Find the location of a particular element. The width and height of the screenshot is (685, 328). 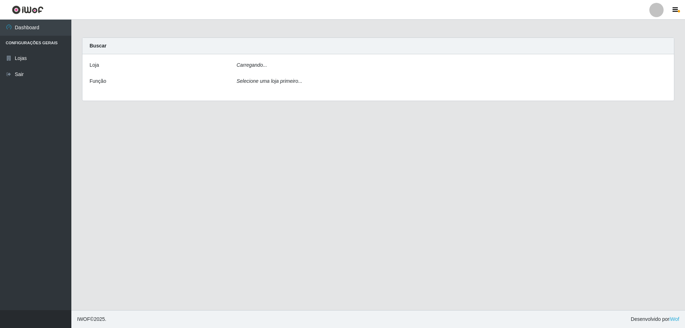

span: © 2025 . is located at coordinates (92, 319).